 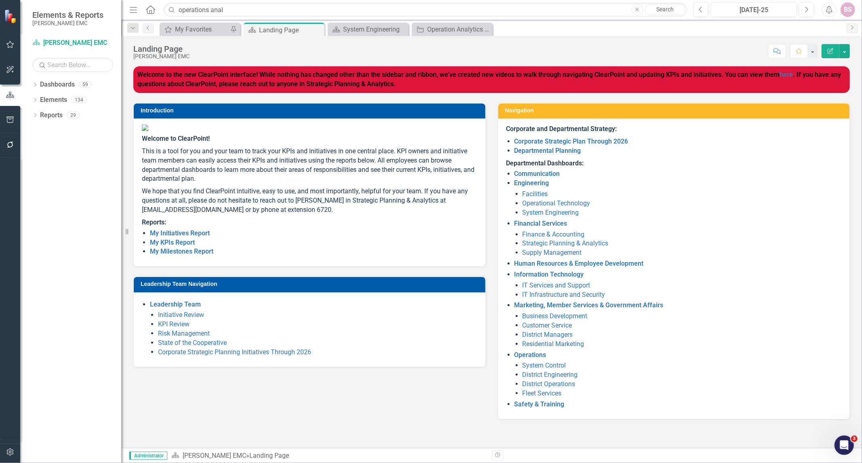 I want to click on div: 29, so click(x=73, y=115).